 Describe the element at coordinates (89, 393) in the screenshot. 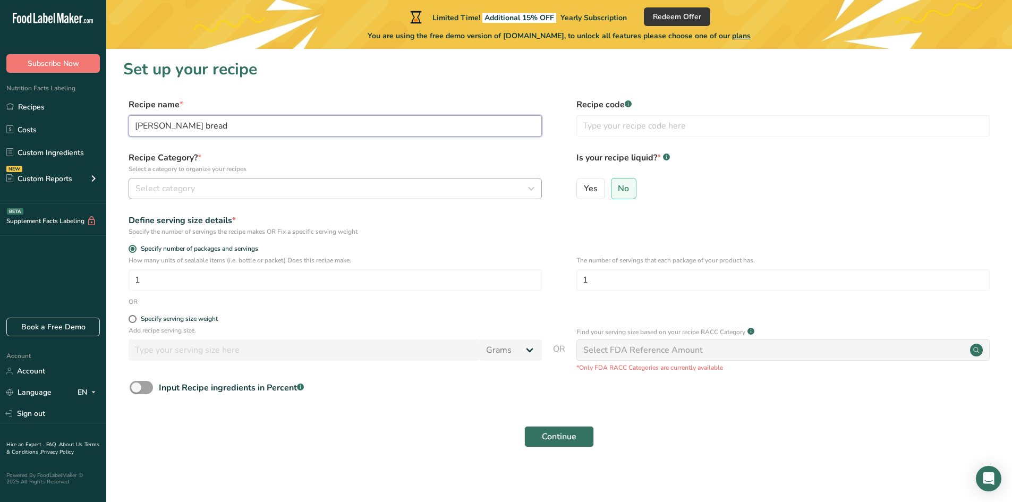

I see `div: EN` at that location.